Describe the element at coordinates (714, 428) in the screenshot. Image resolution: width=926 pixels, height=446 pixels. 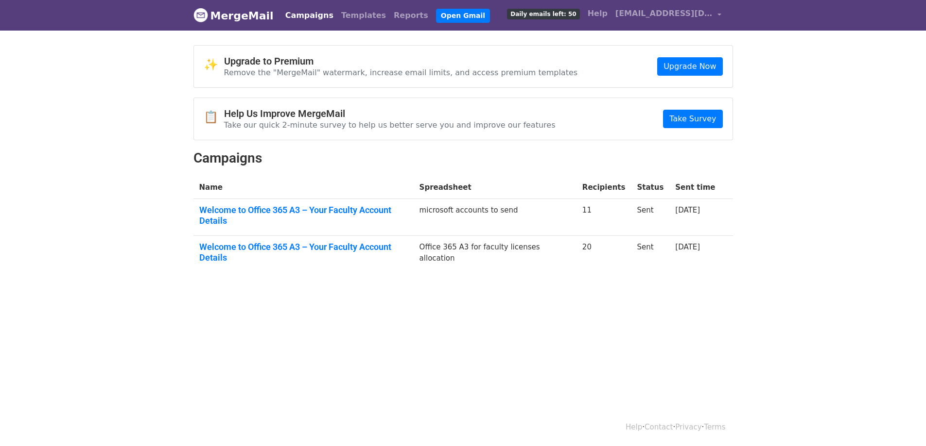
I see `a: Terms` at that location.